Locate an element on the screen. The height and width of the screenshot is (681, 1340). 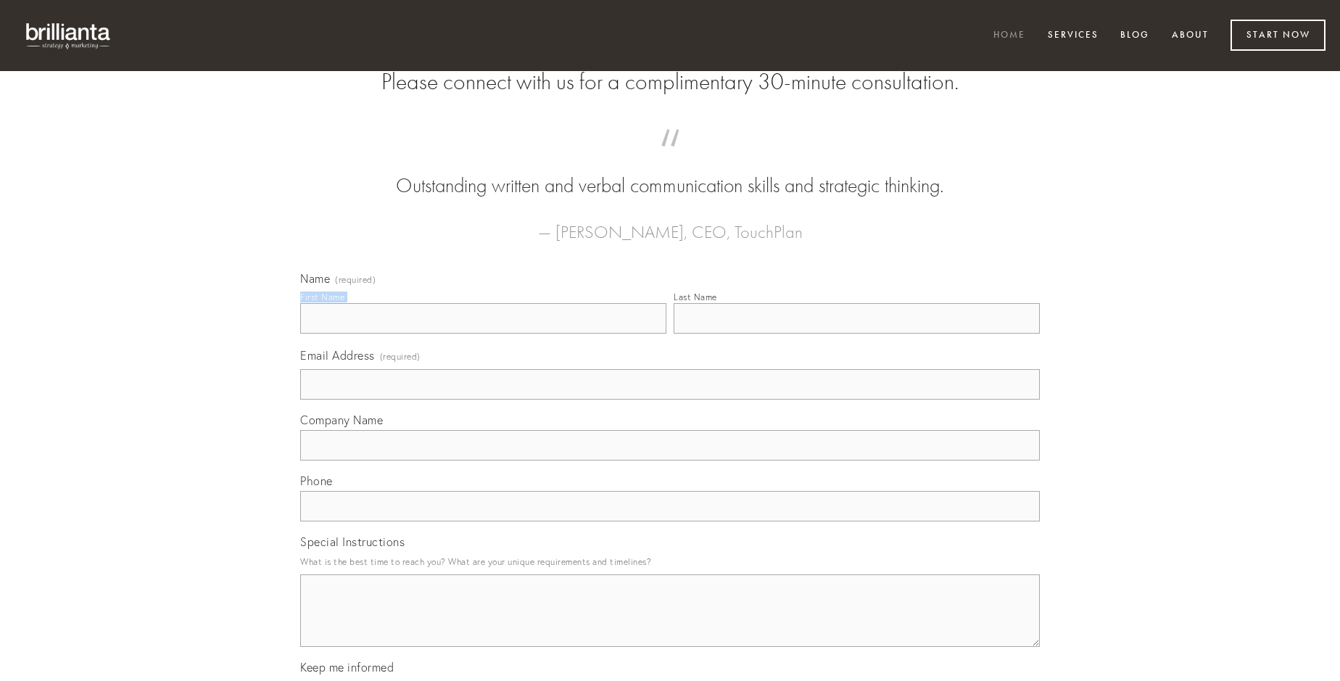
span: Email Address is located at coordinates (337, 355).